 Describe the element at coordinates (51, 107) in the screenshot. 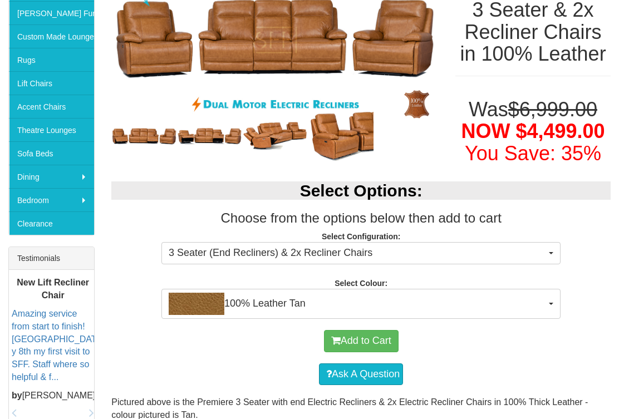

I see `a: Accent Chairs` at that location.